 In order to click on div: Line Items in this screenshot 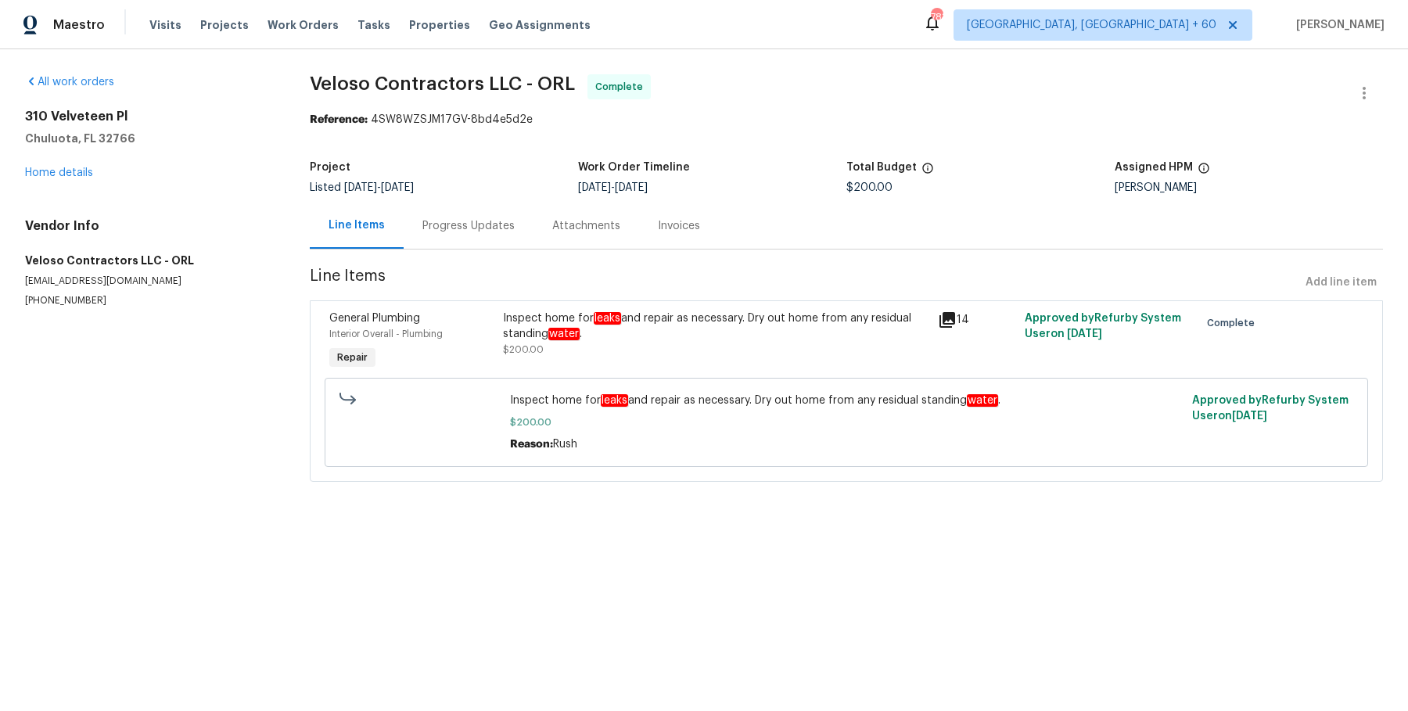, I will do `click(357, 225)`.